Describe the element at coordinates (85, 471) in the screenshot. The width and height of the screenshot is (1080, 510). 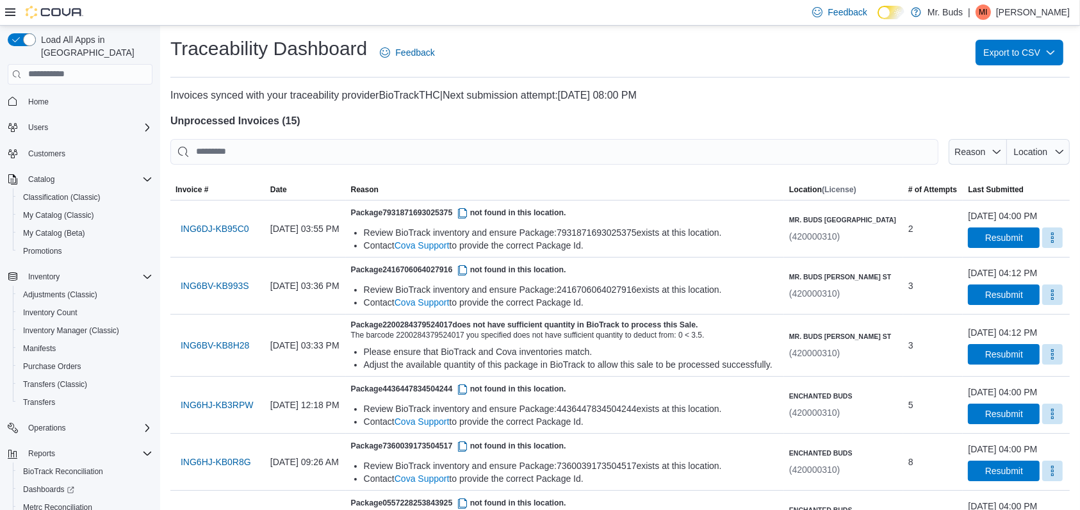
I see `button: BioTrack Reconciliation` at that location.